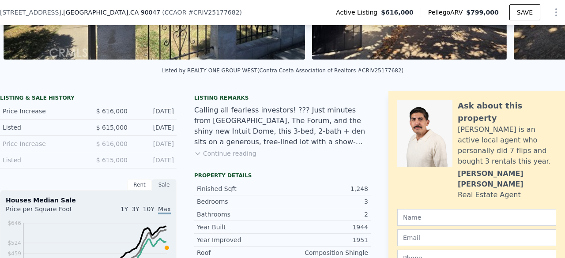 Image resolution: width=565 pixels, height=258 pixels. What do you see at coordinates (282, 176) in the screenshot?
I see `div: Property details` at bounding box center [282, 176].